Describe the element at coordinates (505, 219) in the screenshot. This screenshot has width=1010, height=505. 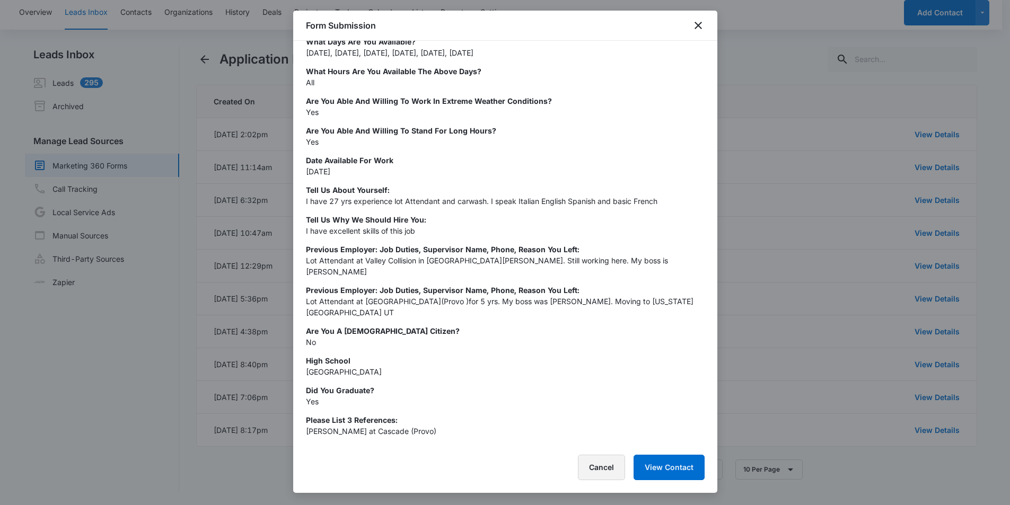
I see `p: Tell Us Why We Should Hire You:` at that location.